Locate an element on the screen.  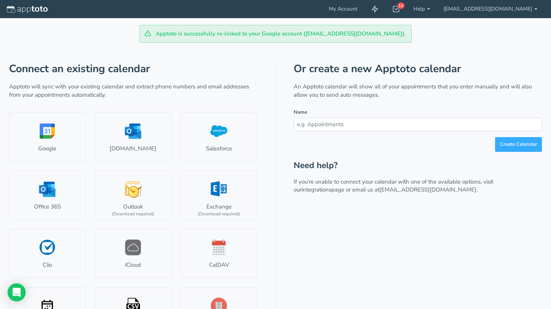
h1: Connect an existing calendar is located at coordinates (133, 69).